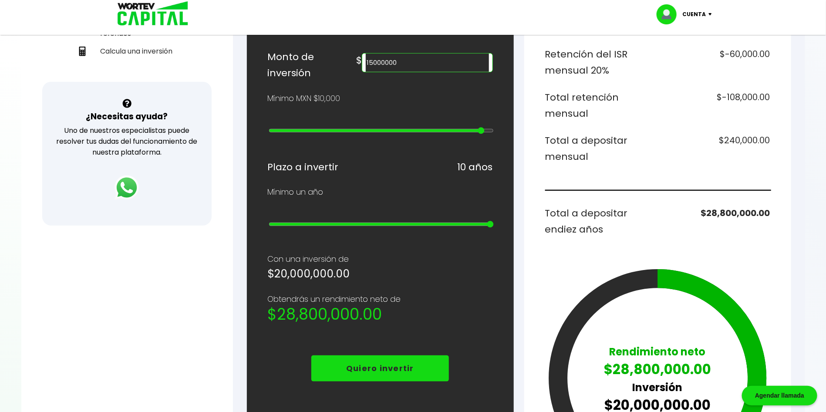 Image resolution: width=826 pixels, height=412 pixels. Describe the element at coordinates (599, 105) in the screenshot. I see `h6: Total retención mensual` at that location.